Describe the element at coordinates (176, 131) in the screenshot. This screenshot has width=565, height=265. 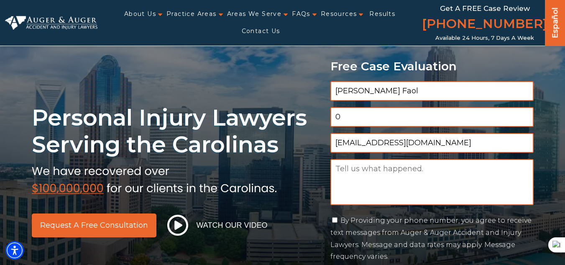
I see `h1: Personal Injury Lawyers Serving the Carolinas` at that location.